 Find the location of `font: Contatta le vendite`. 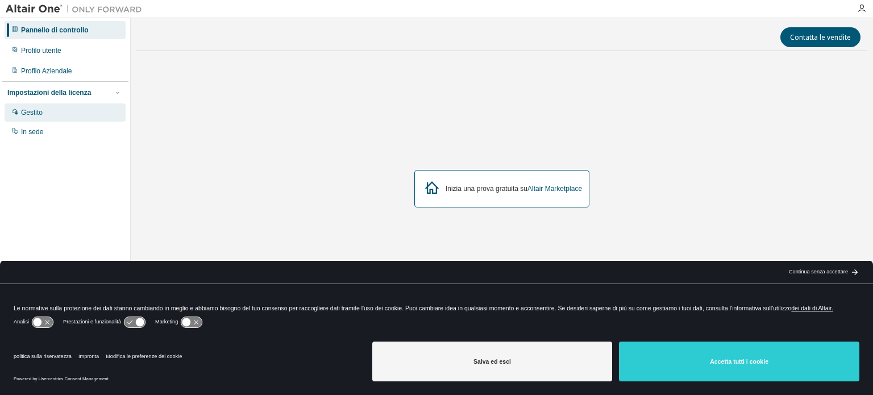

font: Contatta le vendite is located at coordinates (820, 37).